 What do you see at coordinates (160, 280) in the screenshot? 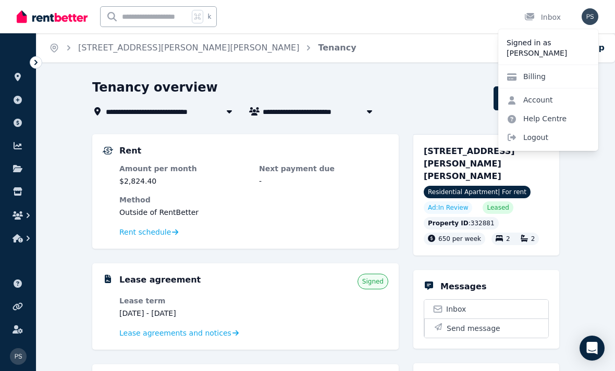
I see `h5: Lease agreement` at bounding box center [160, 280].